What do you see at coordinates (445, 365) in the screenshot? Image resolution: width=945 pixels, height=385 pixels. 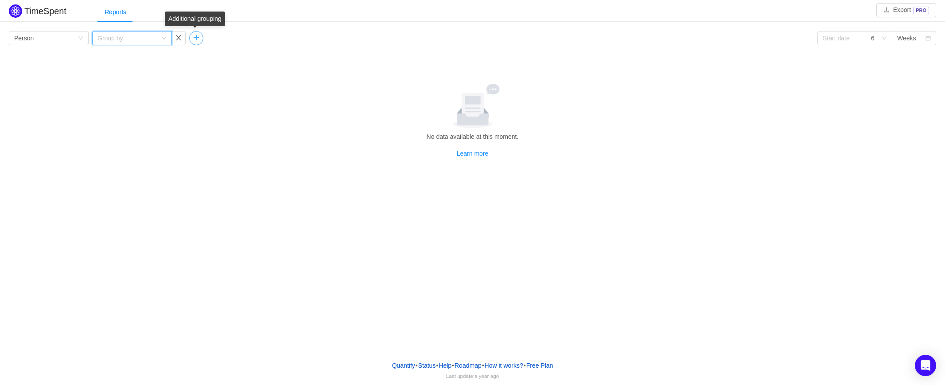 I see `a: Help` at bounding box center [445, 365].